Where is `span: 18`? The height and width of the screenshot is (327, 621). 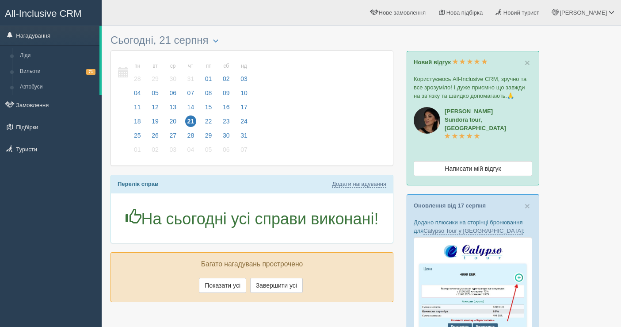 span: 18 is located at coordinates (138, 121).